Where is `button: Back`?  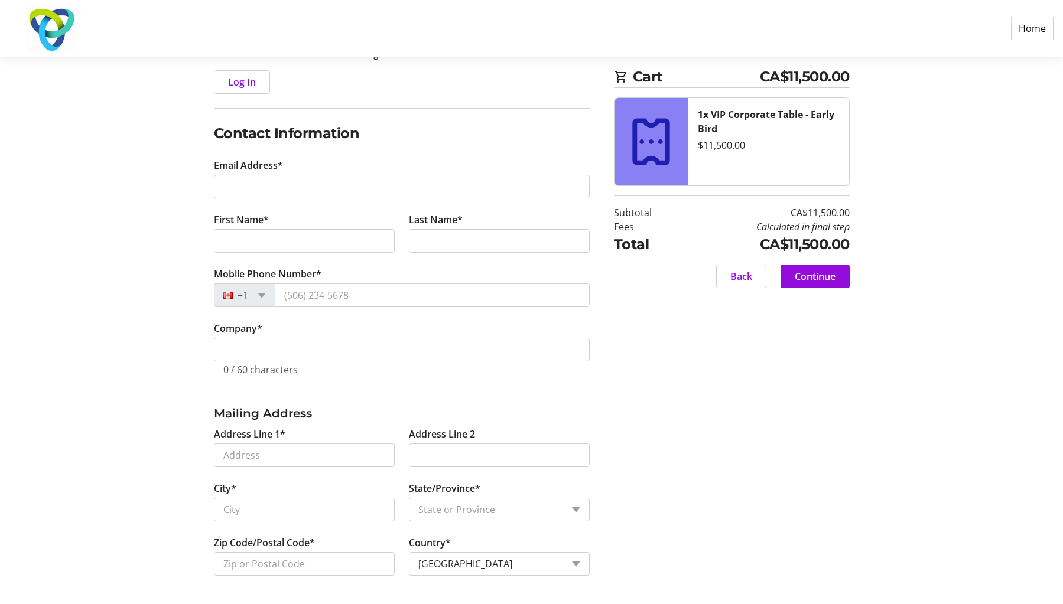
button: Back is located at coordinates (741, 276).